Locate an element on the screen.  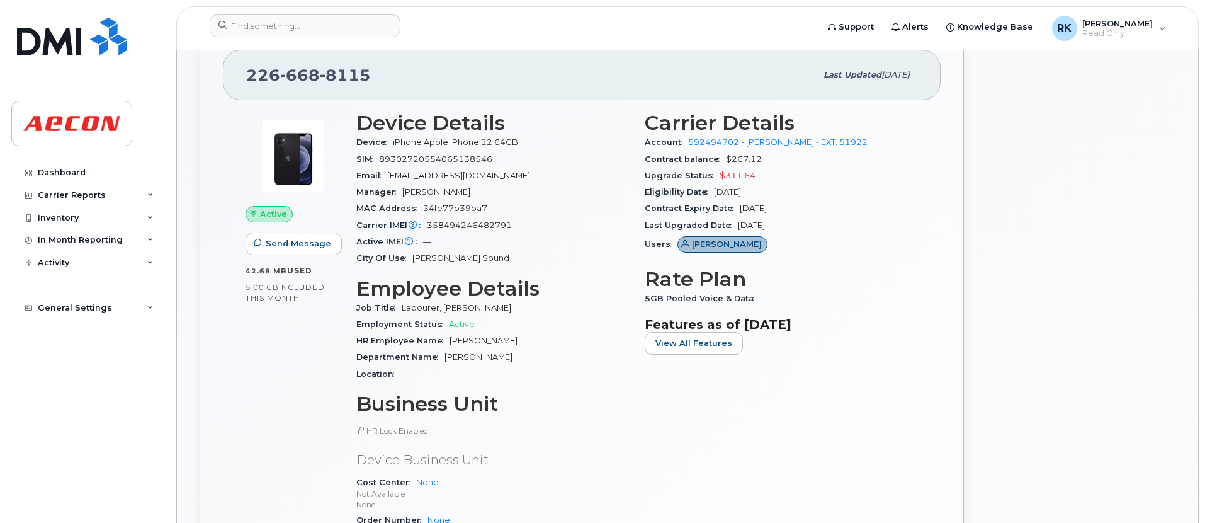
span: Alerts is located at coordinates (916, 27).